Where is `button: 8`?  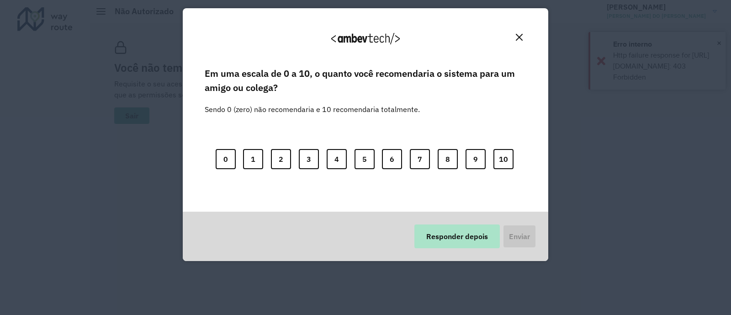
button: 8 is located at coordinates (448, 159).